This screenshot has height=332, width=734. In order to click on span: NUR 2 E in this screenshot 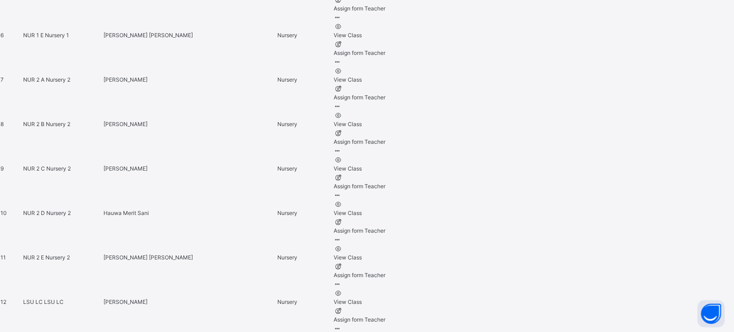, I will do `click(34, 257)`.